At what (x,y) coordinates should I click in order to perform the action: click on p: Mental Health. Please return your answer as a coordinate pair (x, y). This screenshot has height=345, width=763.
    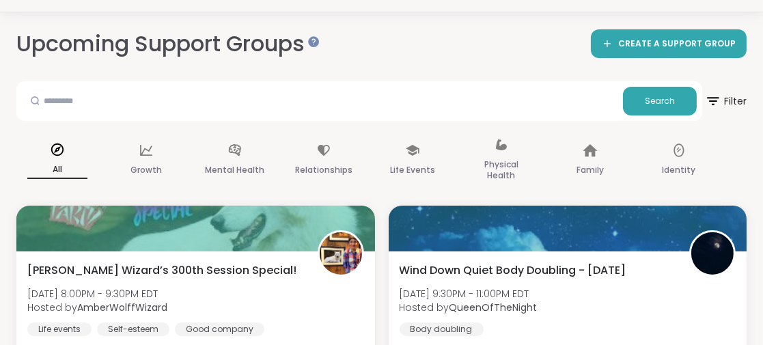
    Looking at the image, I should click on (235, 170).